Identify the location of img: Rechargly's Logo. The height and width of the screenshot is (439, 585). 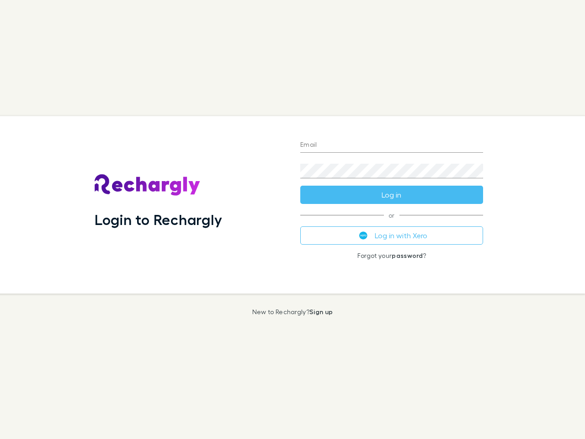
(148, 185).